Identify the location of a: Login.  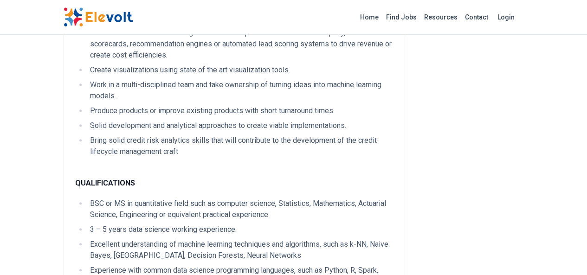
(506, 17).